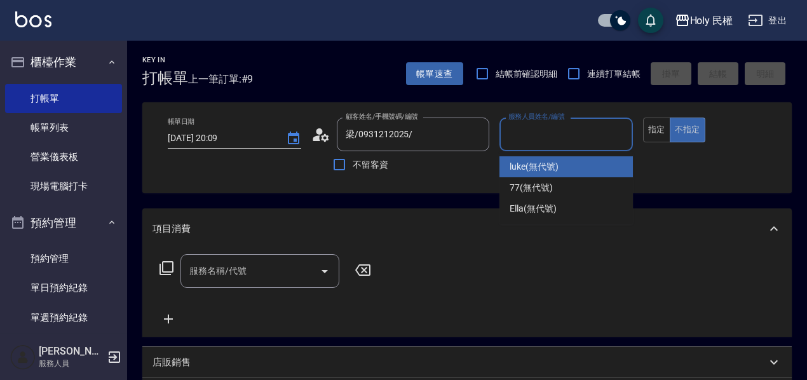  What do you see at coordinates (220, 138) in the screenshot?
I see `input: YYYY/MM/DD hh:mm` at bounding box center [220, 138].